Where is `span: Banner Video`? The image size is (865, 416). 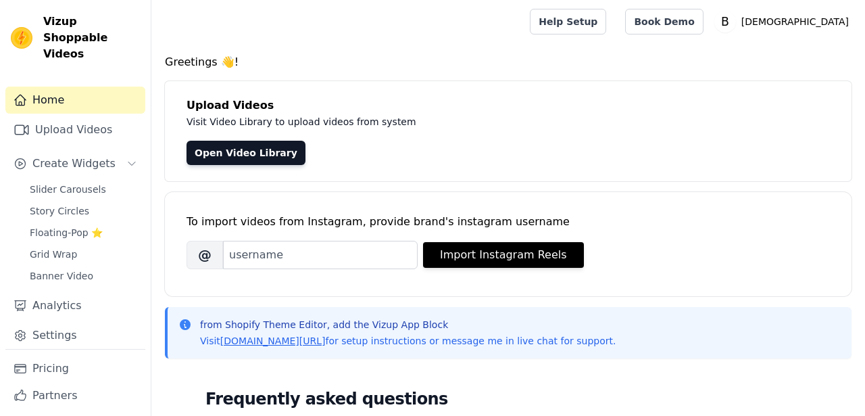
span: Banner Video is located at coordinates (61, 276).